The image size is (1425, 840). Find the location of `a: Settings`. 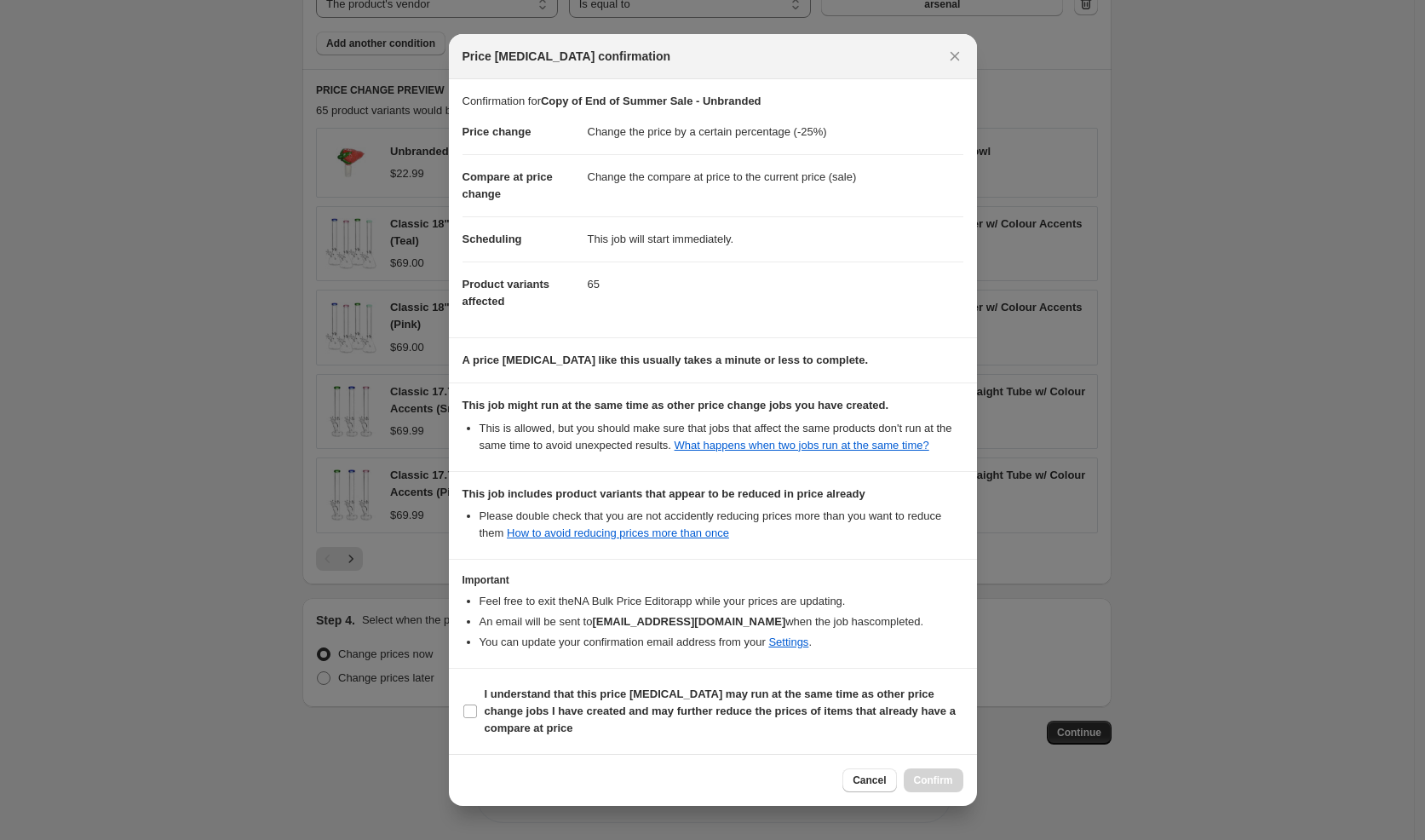

a: Settings is located at coordinates (788, 641).